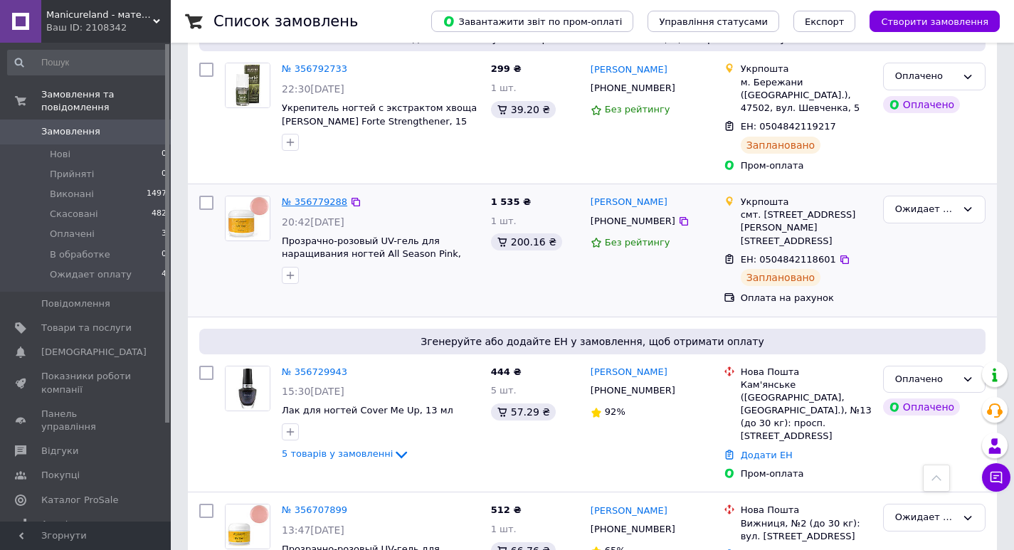  Describe the element at coordinates (74, 214) in the screenshot. I see `span: Скасовані` at that location.